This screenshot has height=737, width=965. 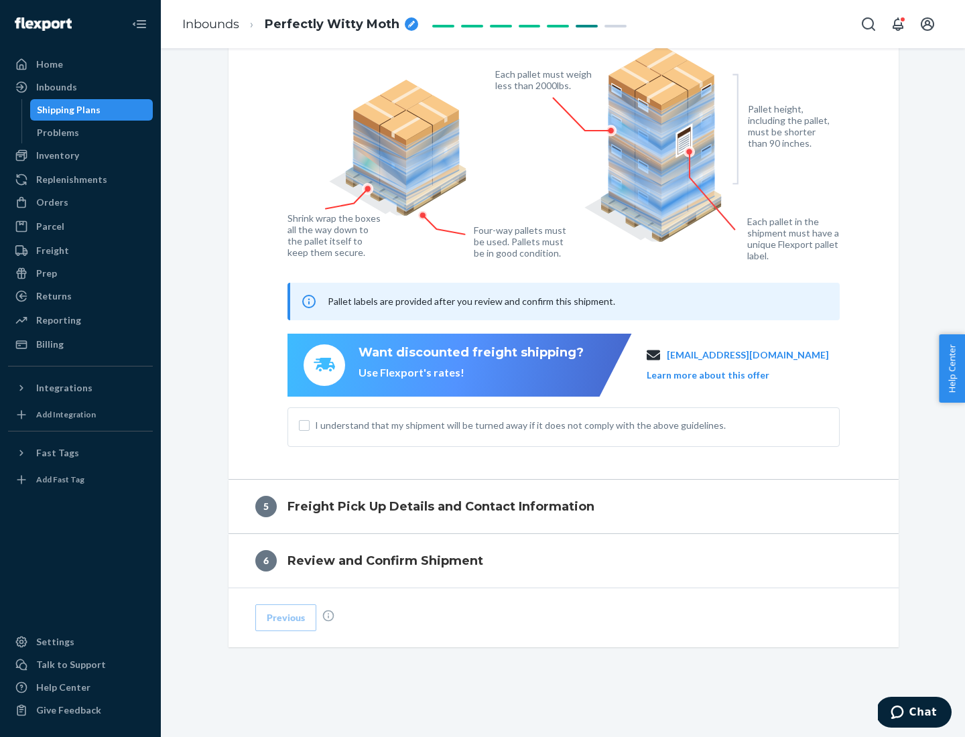 What do you see at coordinates (300, 24) in the screenshot?
I see `ol: breadcrumbs` at bounding box center [300, 24].